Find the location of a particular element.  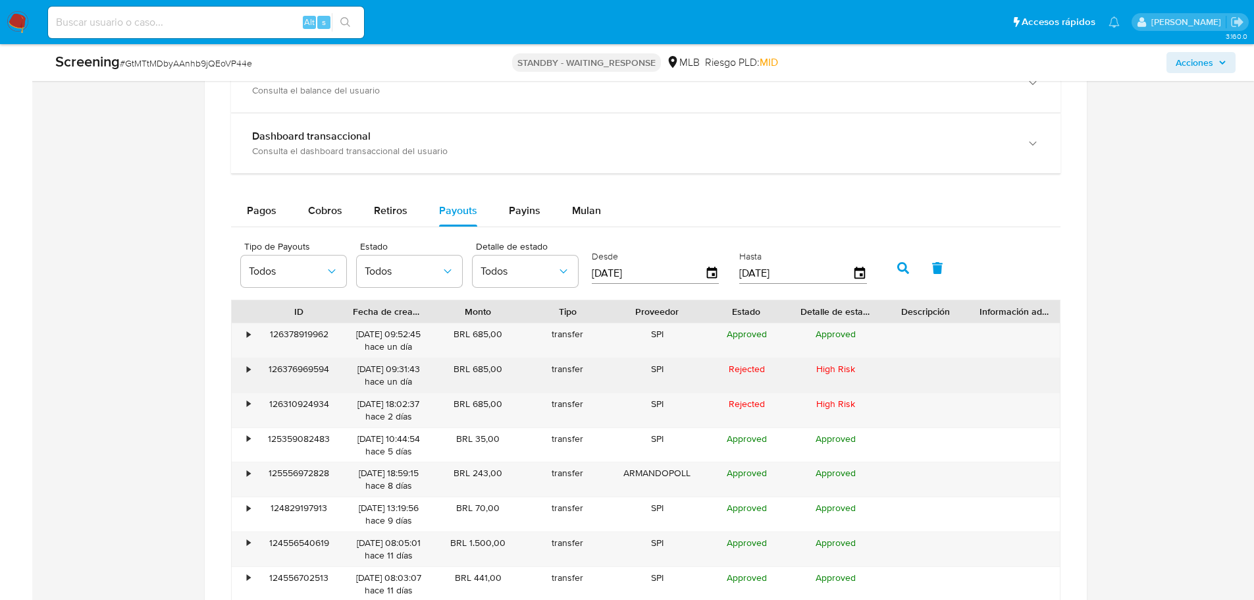

span: Acciones is located at coordinates (1194, 63).